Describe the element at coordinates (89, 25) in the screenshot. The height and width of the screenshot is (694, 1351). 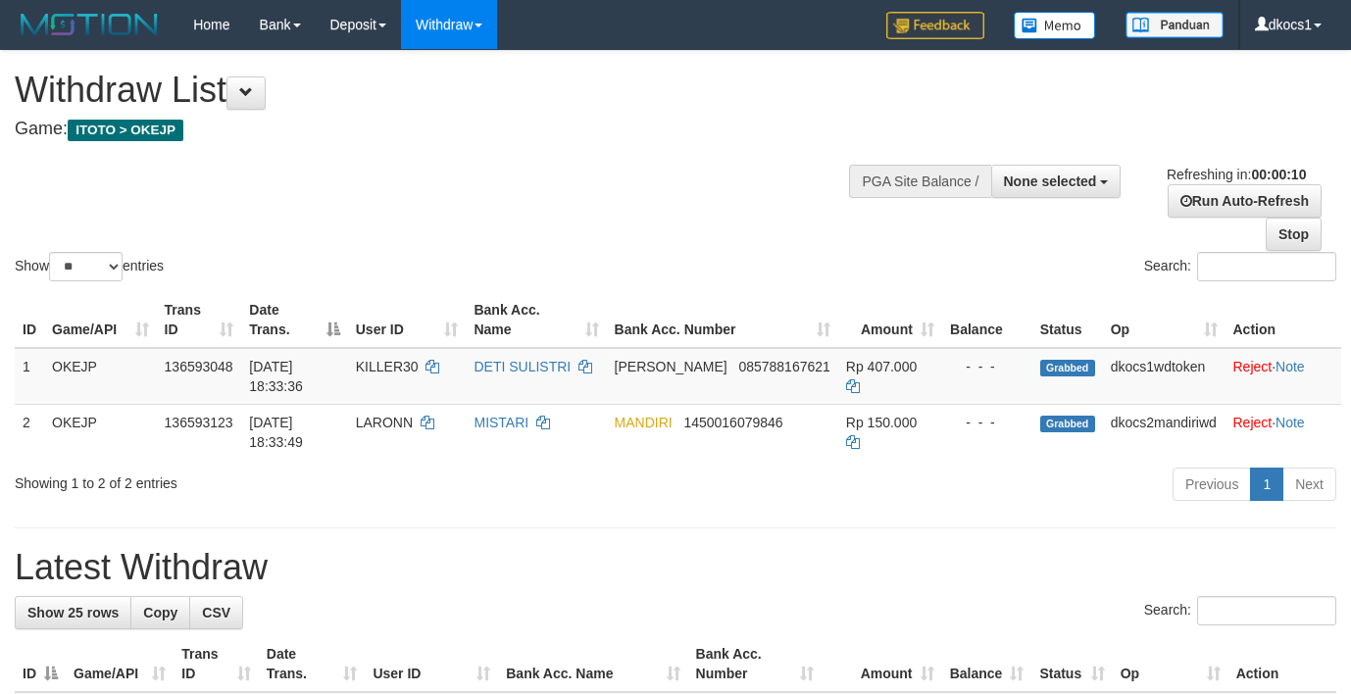
I see `img: MOTION_logo.png` at that location.